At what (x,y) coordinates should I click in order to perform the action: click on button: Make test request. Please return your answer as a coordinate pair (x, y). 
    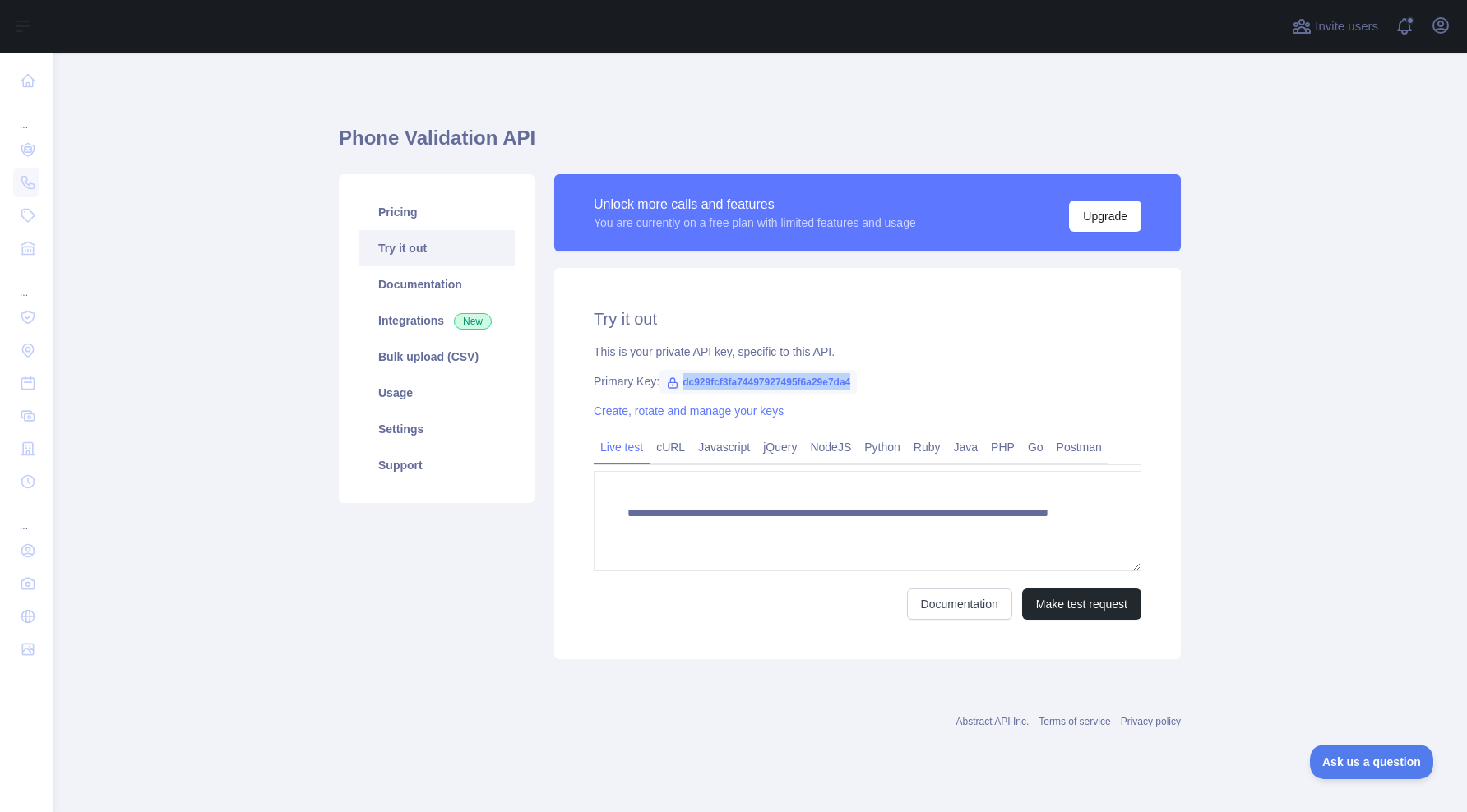
    Looking at the image, I should click on (1081, 604).